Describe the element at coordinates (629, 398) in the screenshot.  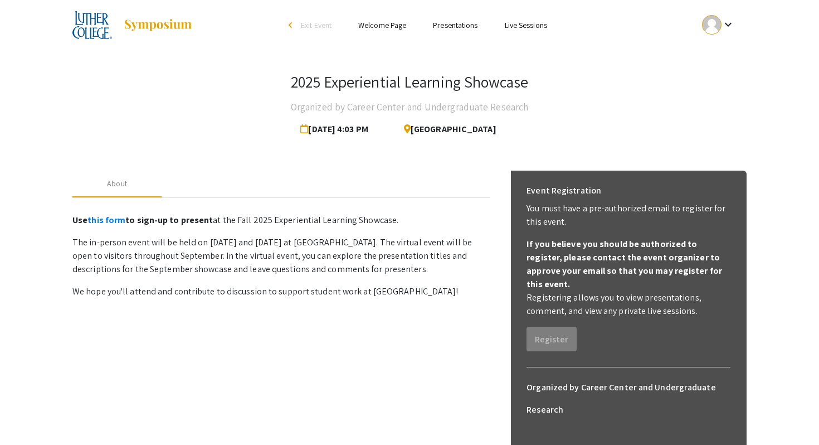
I see `h6: Organized by Career Center and Undergraduate Research` at that location.